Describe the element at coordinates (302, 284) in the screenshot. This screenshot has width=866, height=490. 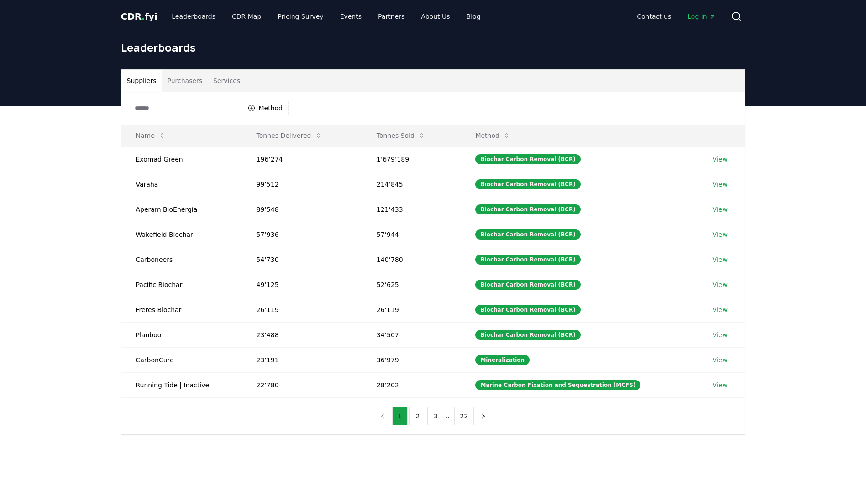
I see `td: 49’125` at that location.